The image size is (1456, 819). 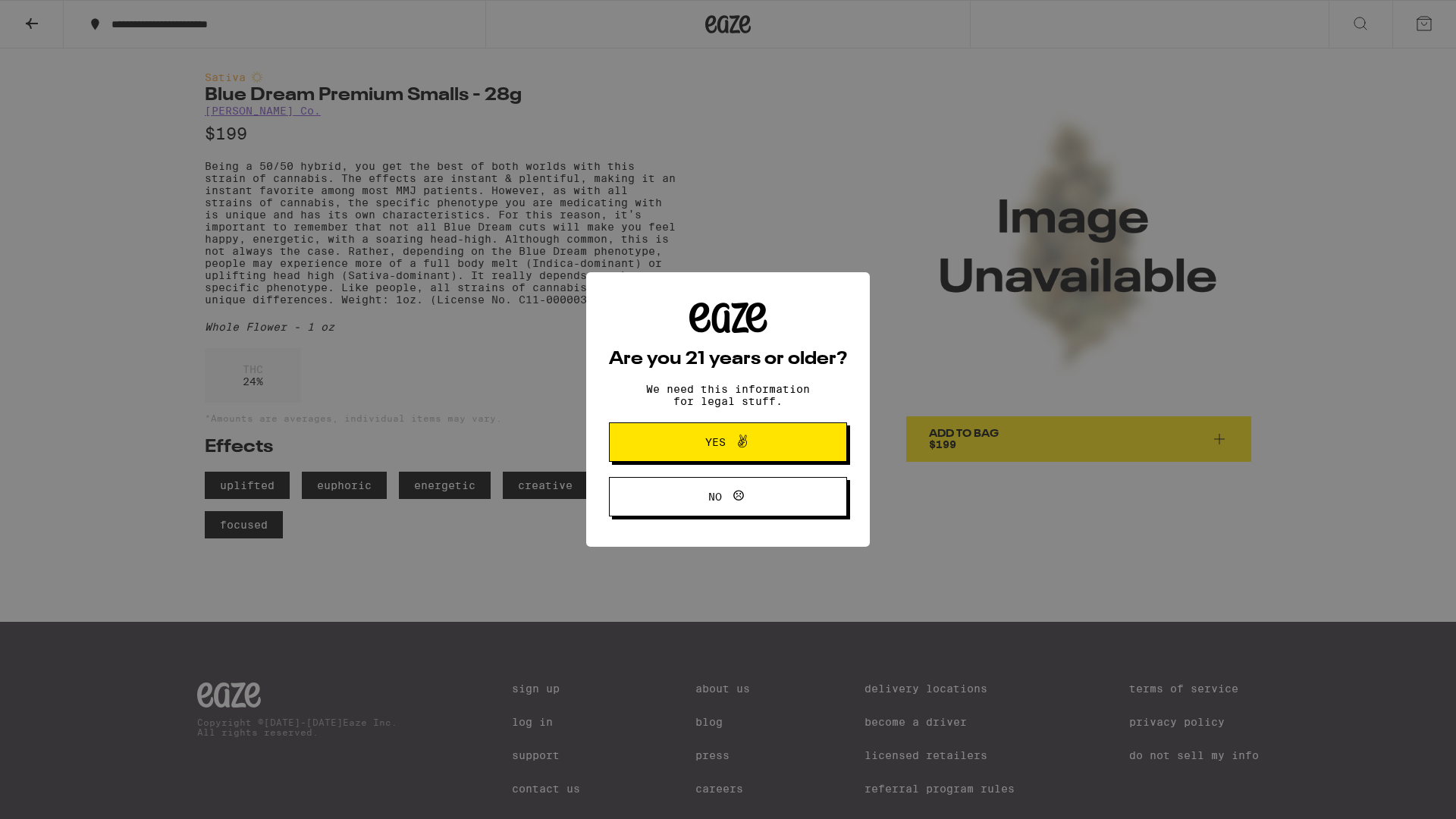 What do you see at coordinates (728, 395) in the screenshot?
I see `p: We need this information for legal stuff.` at bounding box center [728, 395].